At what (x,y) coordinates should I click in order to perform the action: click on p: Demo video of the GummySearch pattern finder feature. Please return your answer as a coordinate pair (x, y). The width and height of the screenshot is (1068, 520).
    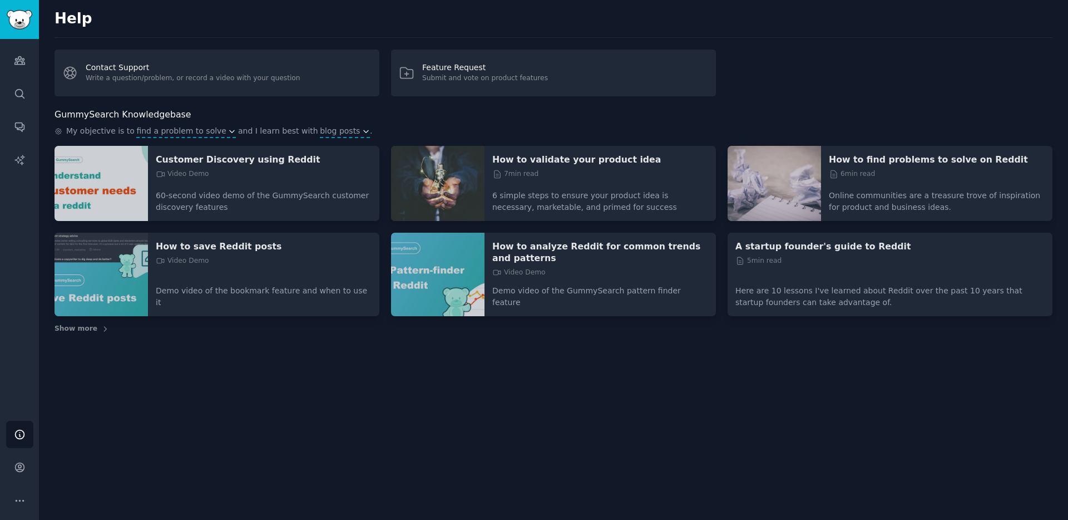
    Looking at the image, I should click on (600, 293).